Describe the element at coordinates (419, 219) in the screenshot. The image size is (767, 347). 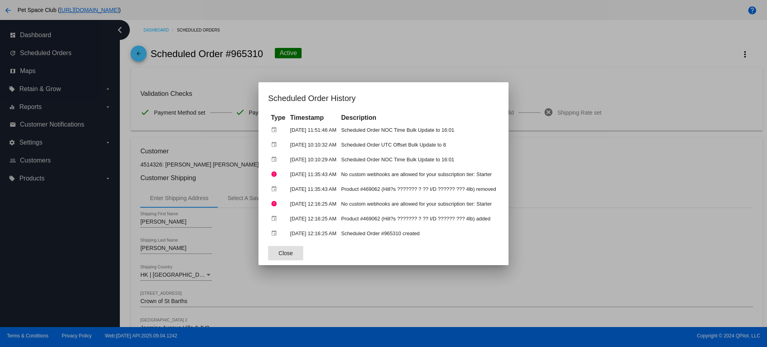
I see `td: Product #469062 (Hill?s ??????? ? ?? I/D ?????? ??? 4lb) added` at that location.